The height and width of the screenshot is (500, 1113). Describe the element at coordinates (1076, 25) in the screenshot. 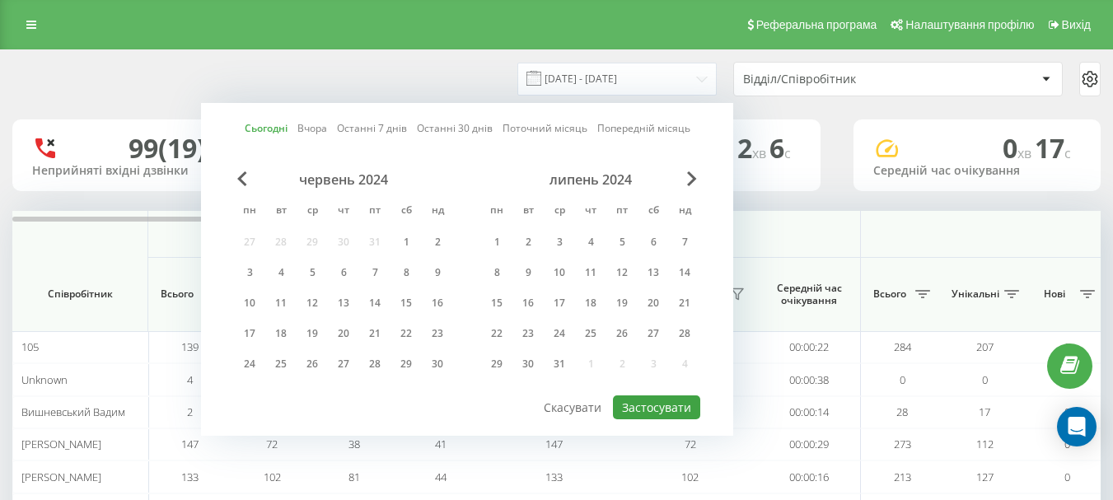

I see `span: Вихід` at that location.